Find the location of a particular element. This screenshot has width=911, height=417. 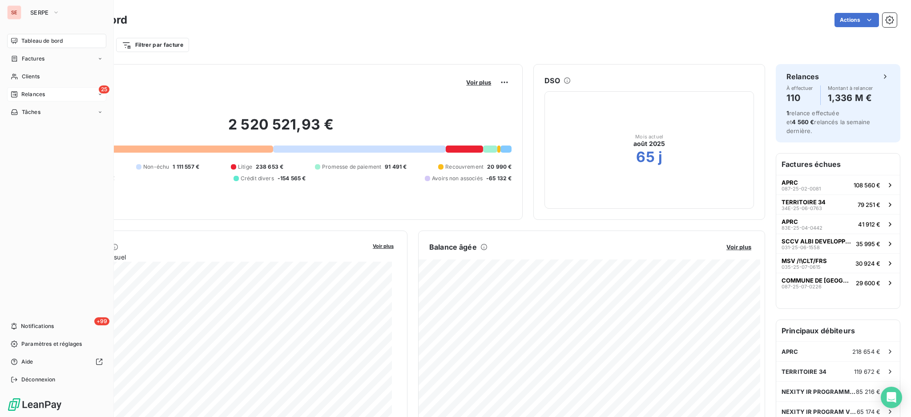

span: 035-25-07-0615 is located at coordinates (801, 267).